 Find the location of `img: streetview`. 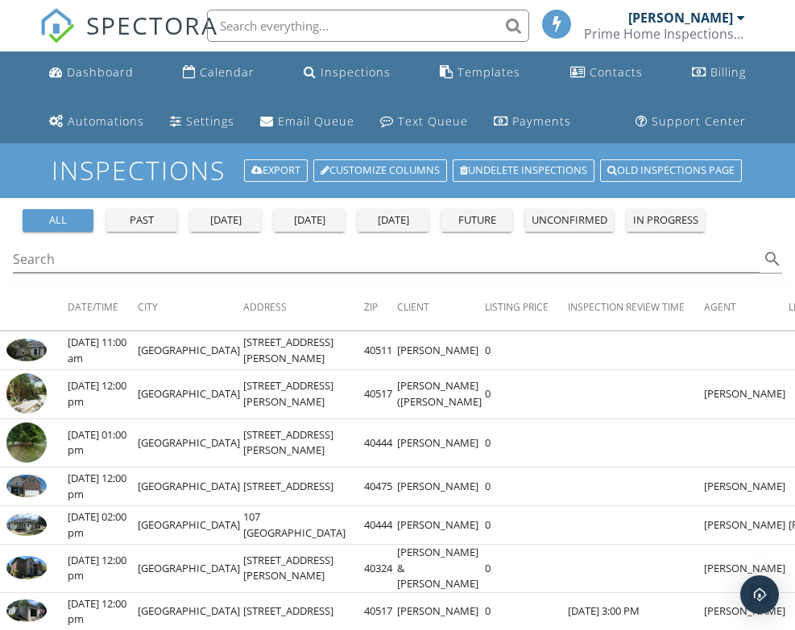

img: streetview is located at coordinates (27, 394).